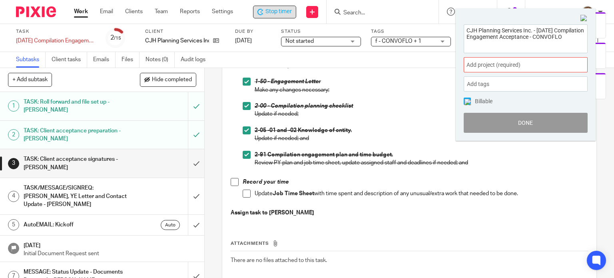  What do you see at coordinates (422, 138) in the screenshot?
I see `p: Update if needed; and` at bounding box center [422, 138].